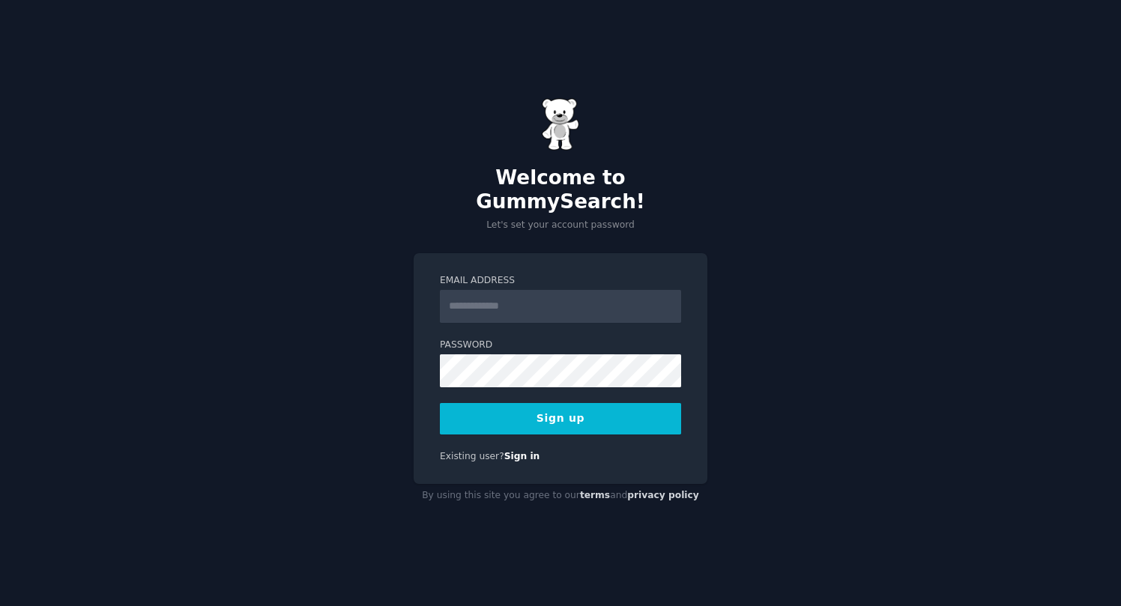  I want to click on div: By using this site you agree to our and, so click(560, 496).